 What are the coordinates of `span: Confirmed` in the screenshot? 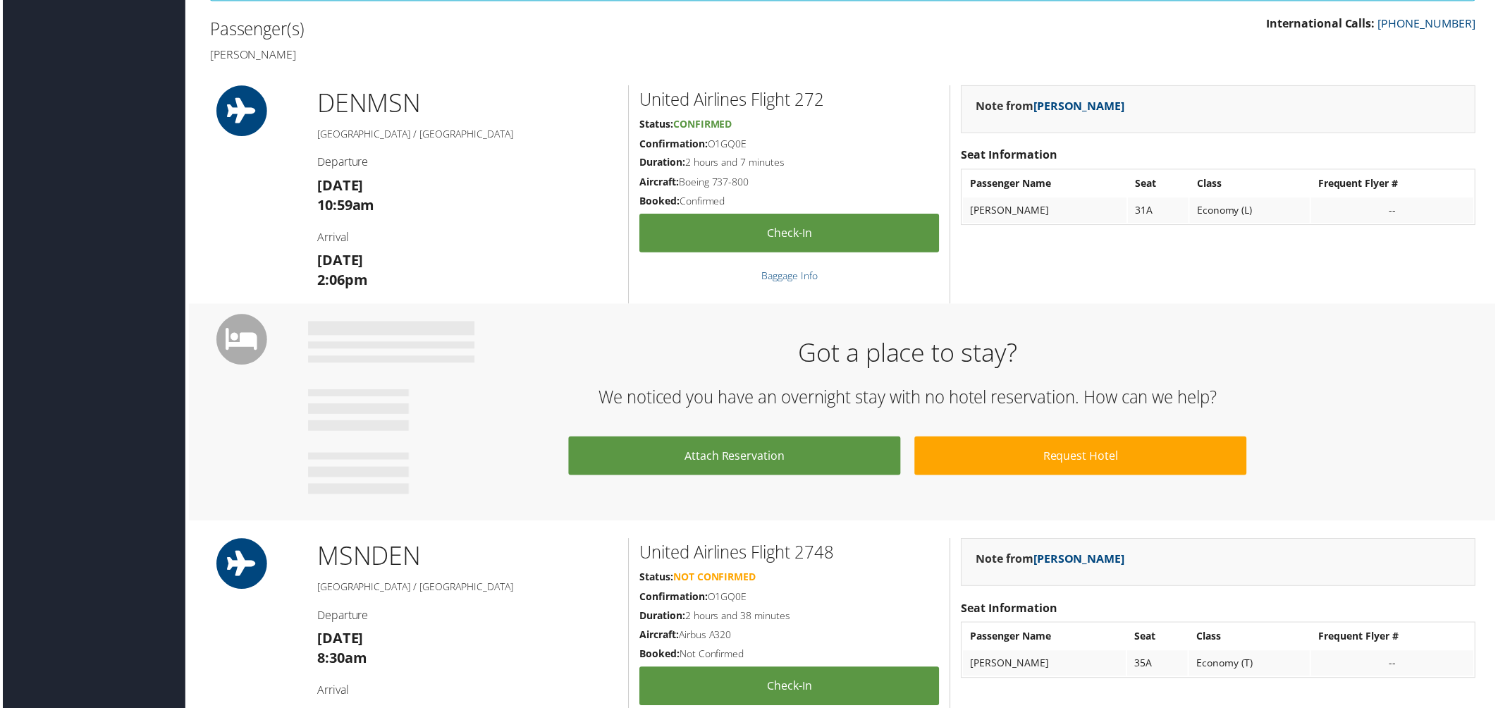 It's located at (703, 123).